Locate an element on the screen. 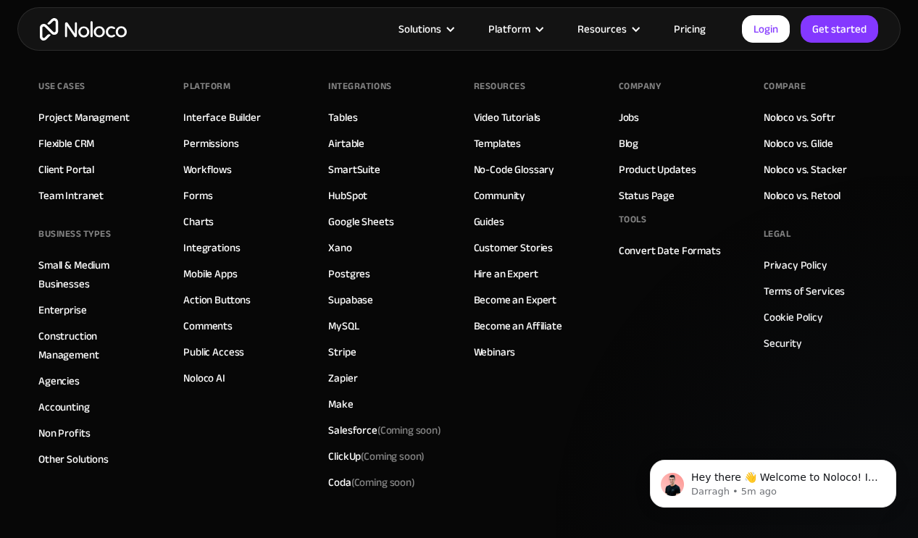  div: Salesforce is located at coordinates (385, 430).